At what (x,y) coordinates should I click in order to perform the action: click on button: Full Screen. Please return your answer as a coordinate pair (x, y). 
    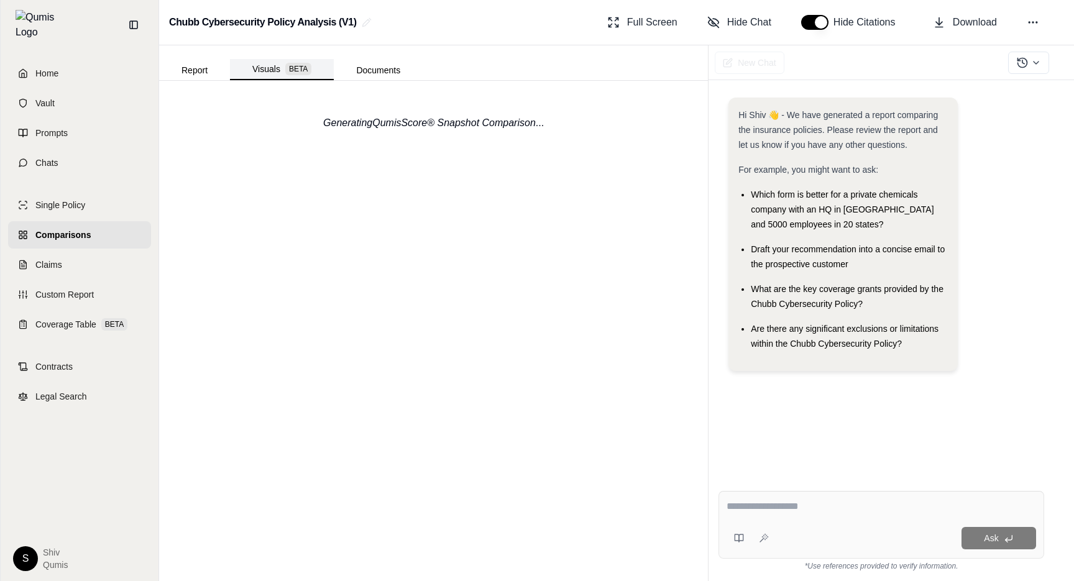
    Looking at the image, I should click on (642, 22).